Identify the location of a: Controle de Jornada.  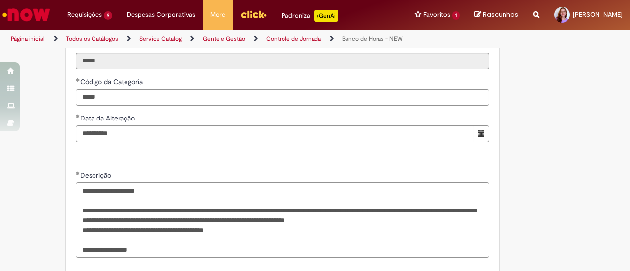
(293, 39).